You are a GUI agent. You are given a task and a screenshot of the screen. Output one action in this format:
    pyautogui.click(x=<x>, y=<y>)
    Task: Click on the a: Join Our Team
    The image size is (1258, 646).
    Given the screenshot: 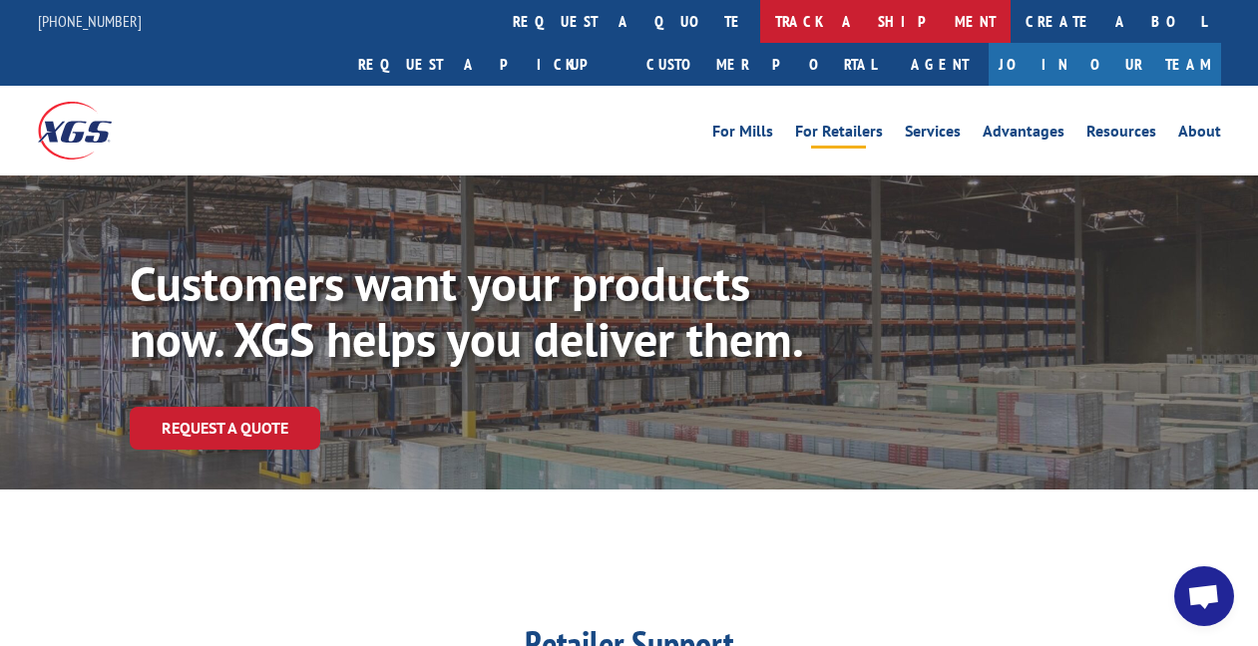 What is the action you would take?
    pyautogui.click(x=1104, y=64)
    